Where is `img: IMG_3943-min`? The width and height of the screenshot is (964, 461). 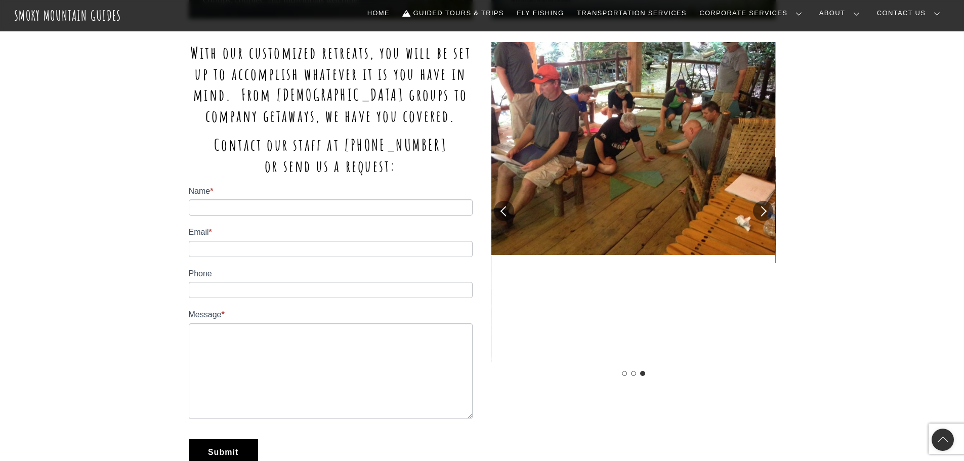
img: IMG_3943-min is located at coordinates (633, 148).